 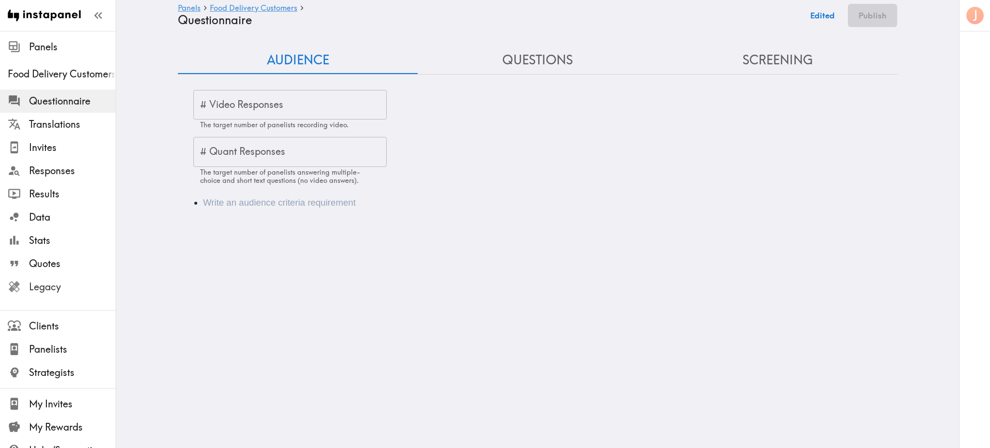 What do you see at coordinates (487, 20) in the screenshot?
I see `h4: Questionnaire` at bounding box center [487, 20].